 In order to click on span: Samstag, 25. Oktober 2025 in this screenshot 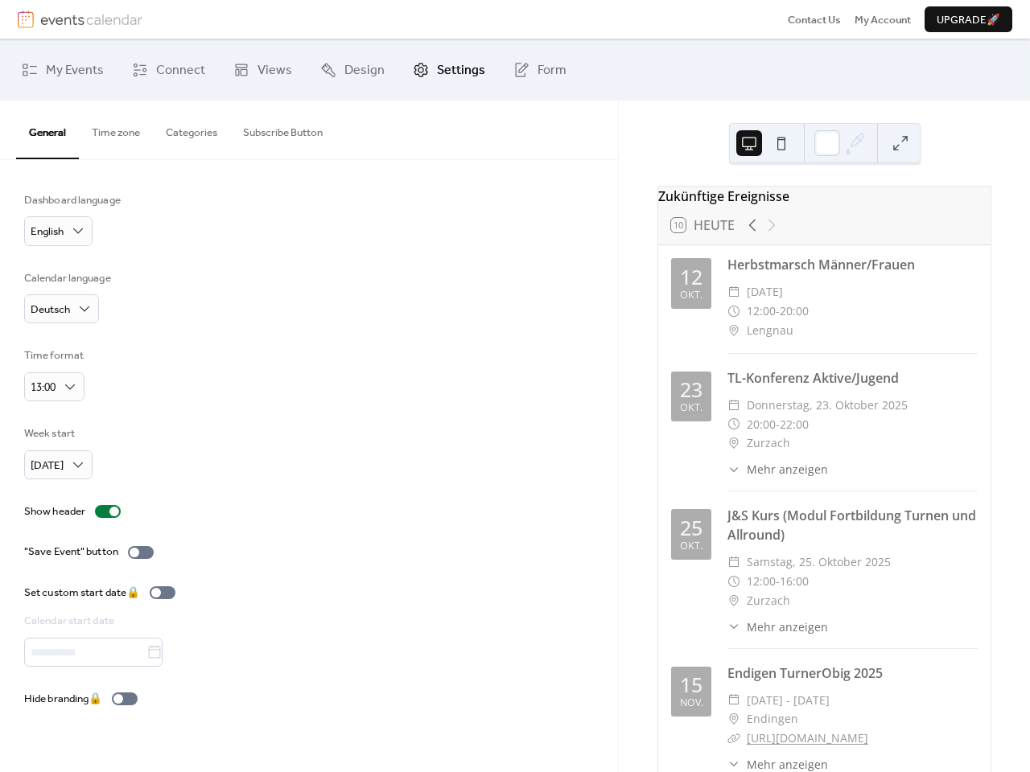, I will do `click(818, 562)`.